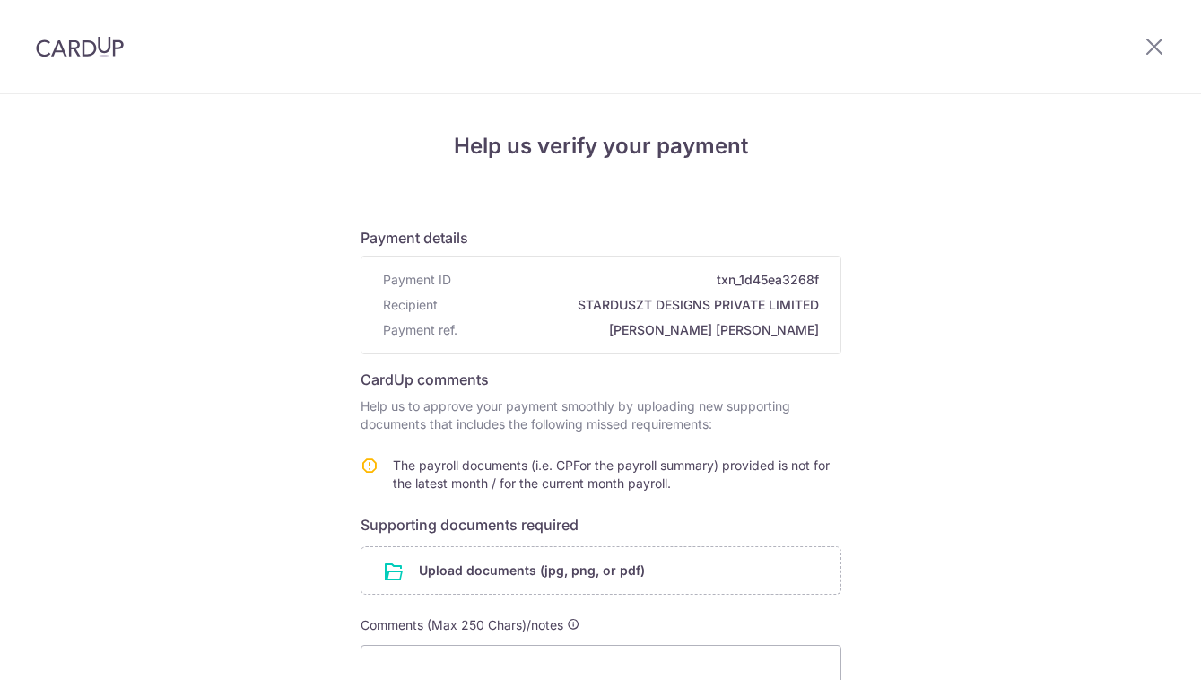 The image size is (1201, 680). I want to click on h4: Help us verify your payment, so click(601, 146).